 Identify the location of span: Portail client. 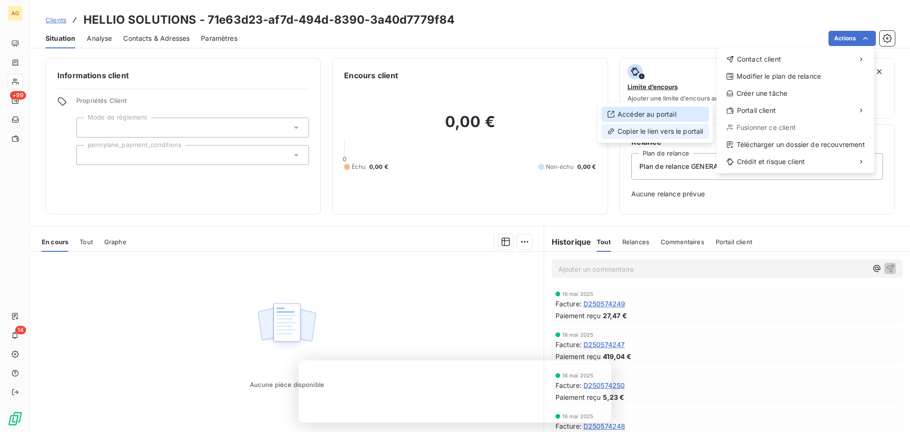
(757, 110).